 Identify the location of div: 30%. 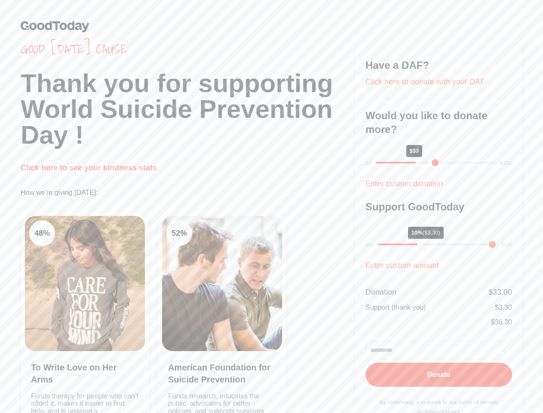
(506, 245).